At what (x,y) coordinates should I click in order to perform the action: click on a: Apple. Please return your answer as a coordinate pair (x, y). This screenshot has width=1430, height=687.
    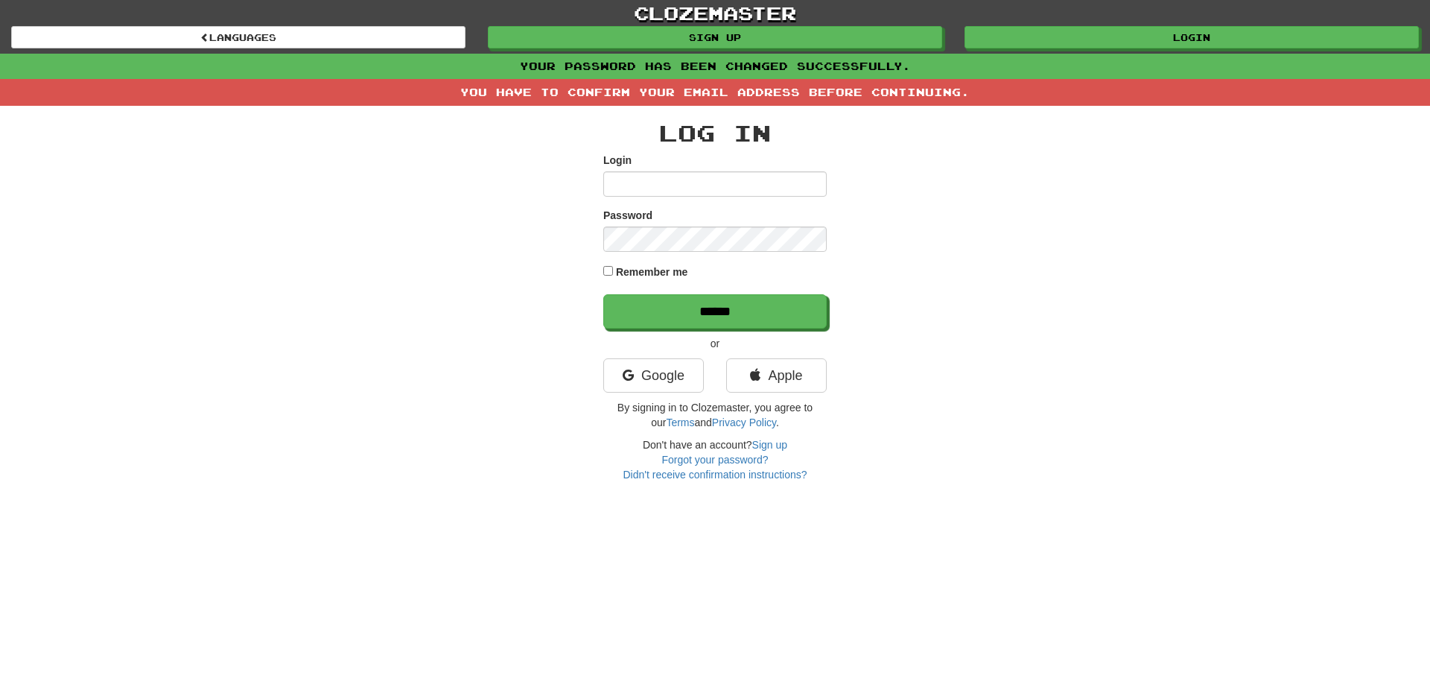
    Looking at the image, I should click on (776, 375).